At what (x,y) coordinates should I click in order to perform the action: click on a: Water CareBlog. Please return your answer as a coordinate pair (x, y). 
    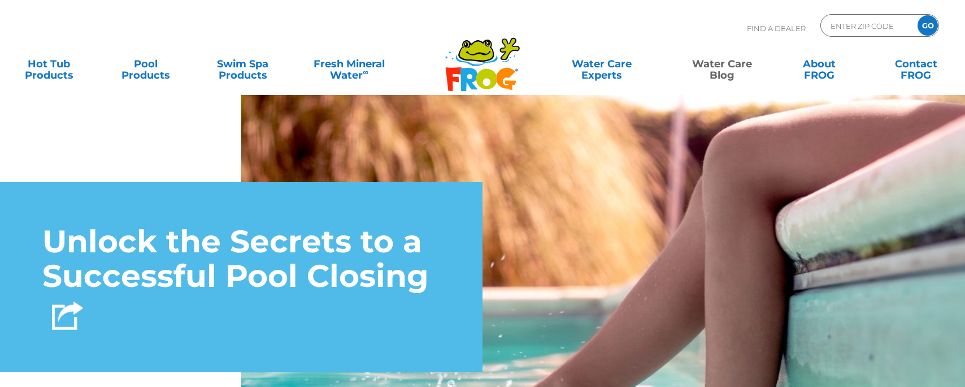
    Looking at the image, I should click on (722, 64).